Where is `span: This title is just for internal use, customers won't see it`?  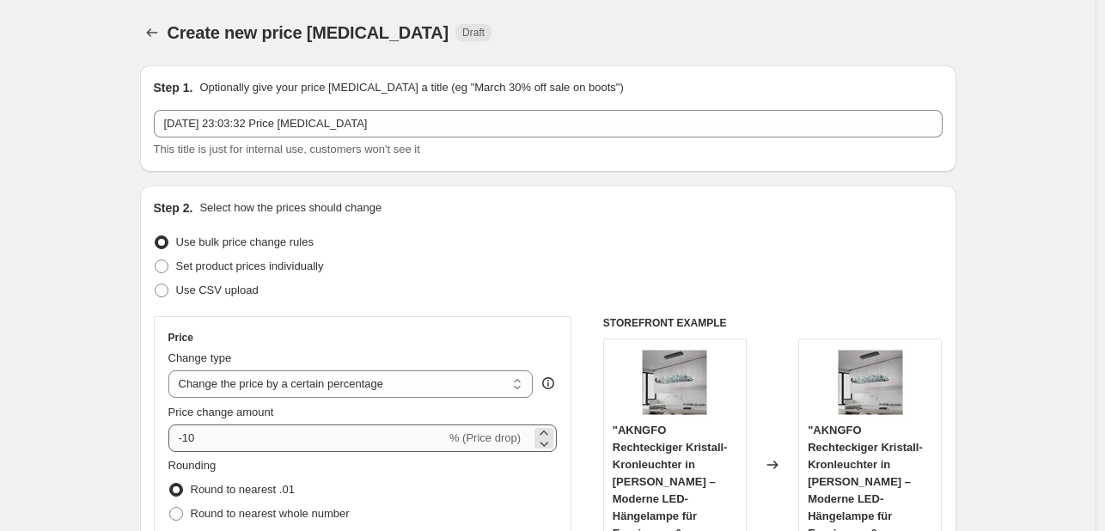 span: This title is just for internal use, customers won't see it is located at coordinates (287, 149).